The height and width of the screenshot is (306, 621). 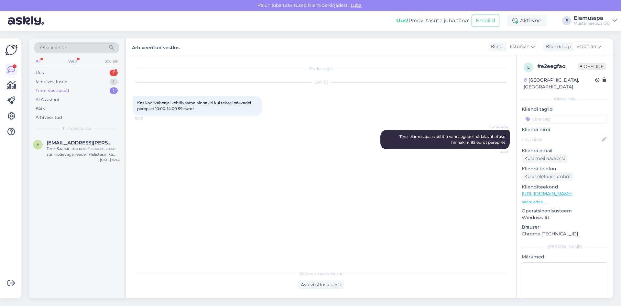 What do you see at coordinates (402, 20) in the screenshot?
I see `b: Uus!` at bounding box center [402, 20].